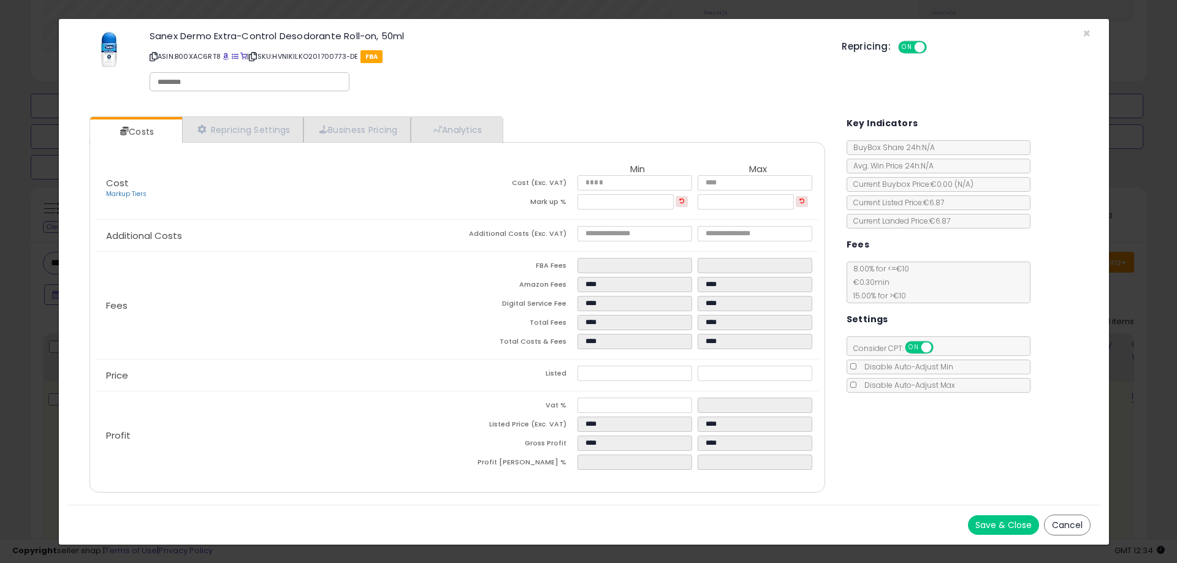 The width and height of the screenshot is (1177, 563). I want to click on td: Listed, so click(517, 375).